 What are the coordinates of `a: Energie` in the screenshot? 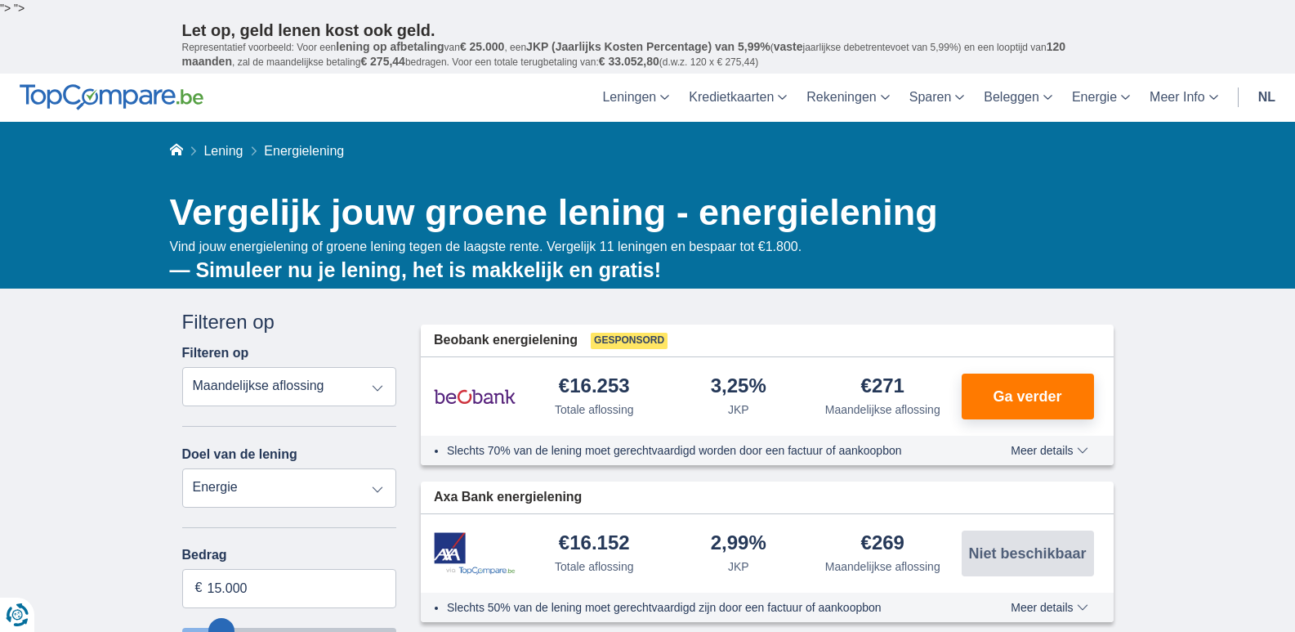 It's located at (1101, 97).